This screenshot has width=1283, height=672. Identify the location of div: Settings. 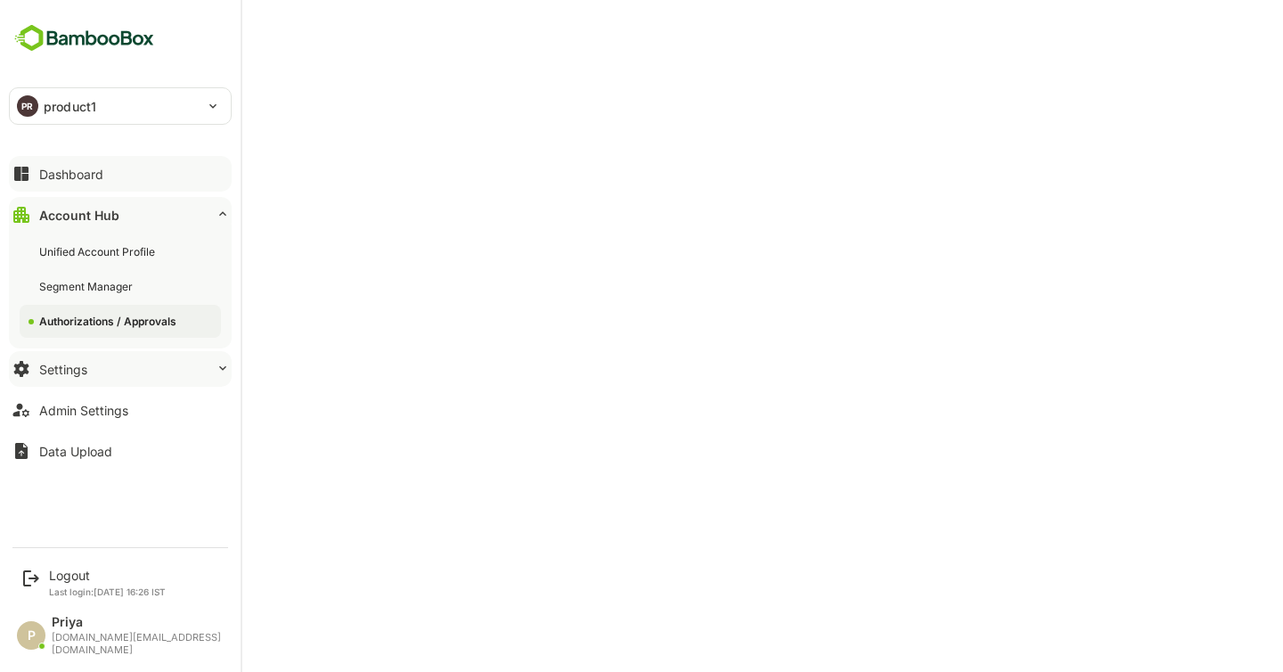
(63, 369).